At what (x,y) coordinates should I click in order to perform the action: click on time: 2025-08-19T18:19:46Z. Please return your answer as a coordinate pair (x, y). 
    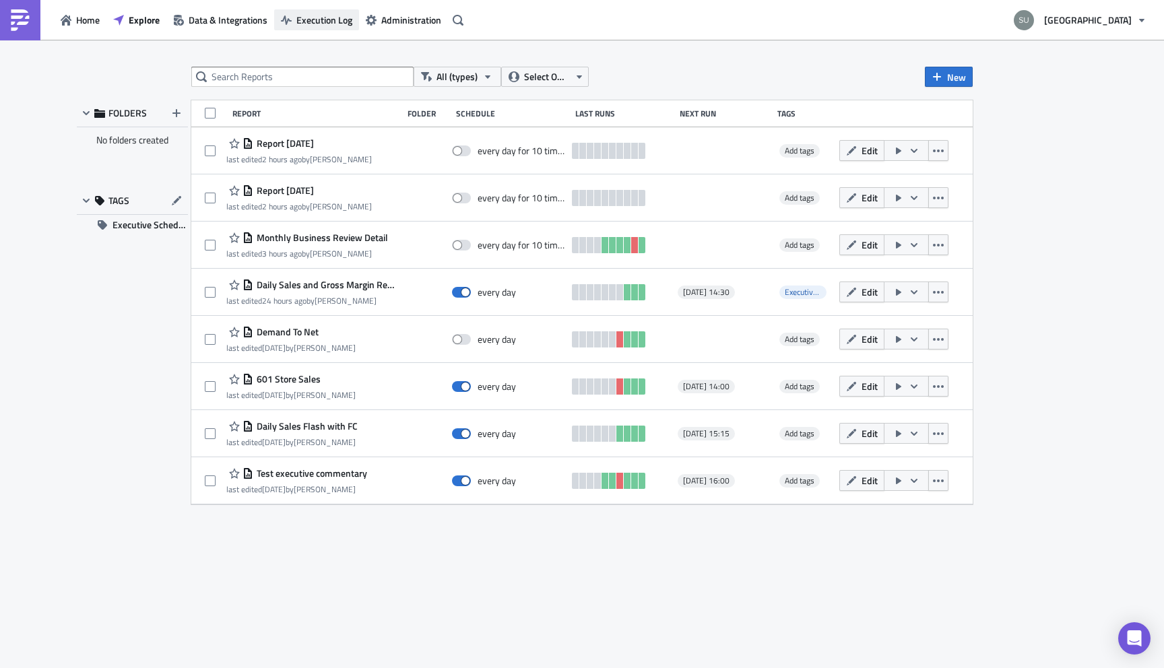
    Looking at the image, I should click on (274, 348).